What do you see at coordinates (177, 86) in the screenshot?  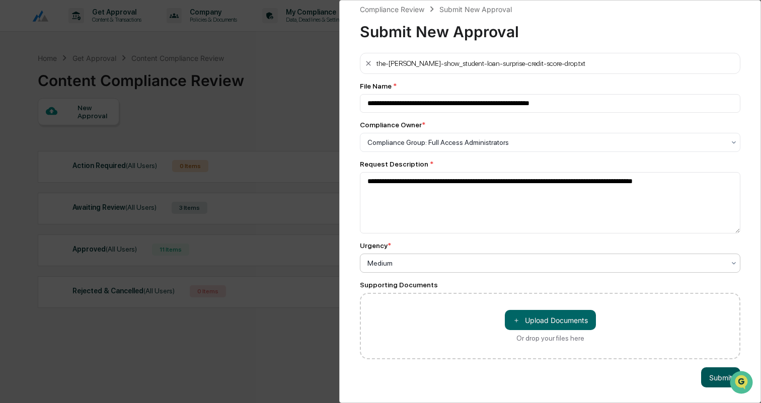 I see `button: Start new chat` at bounding box center [177, 86].